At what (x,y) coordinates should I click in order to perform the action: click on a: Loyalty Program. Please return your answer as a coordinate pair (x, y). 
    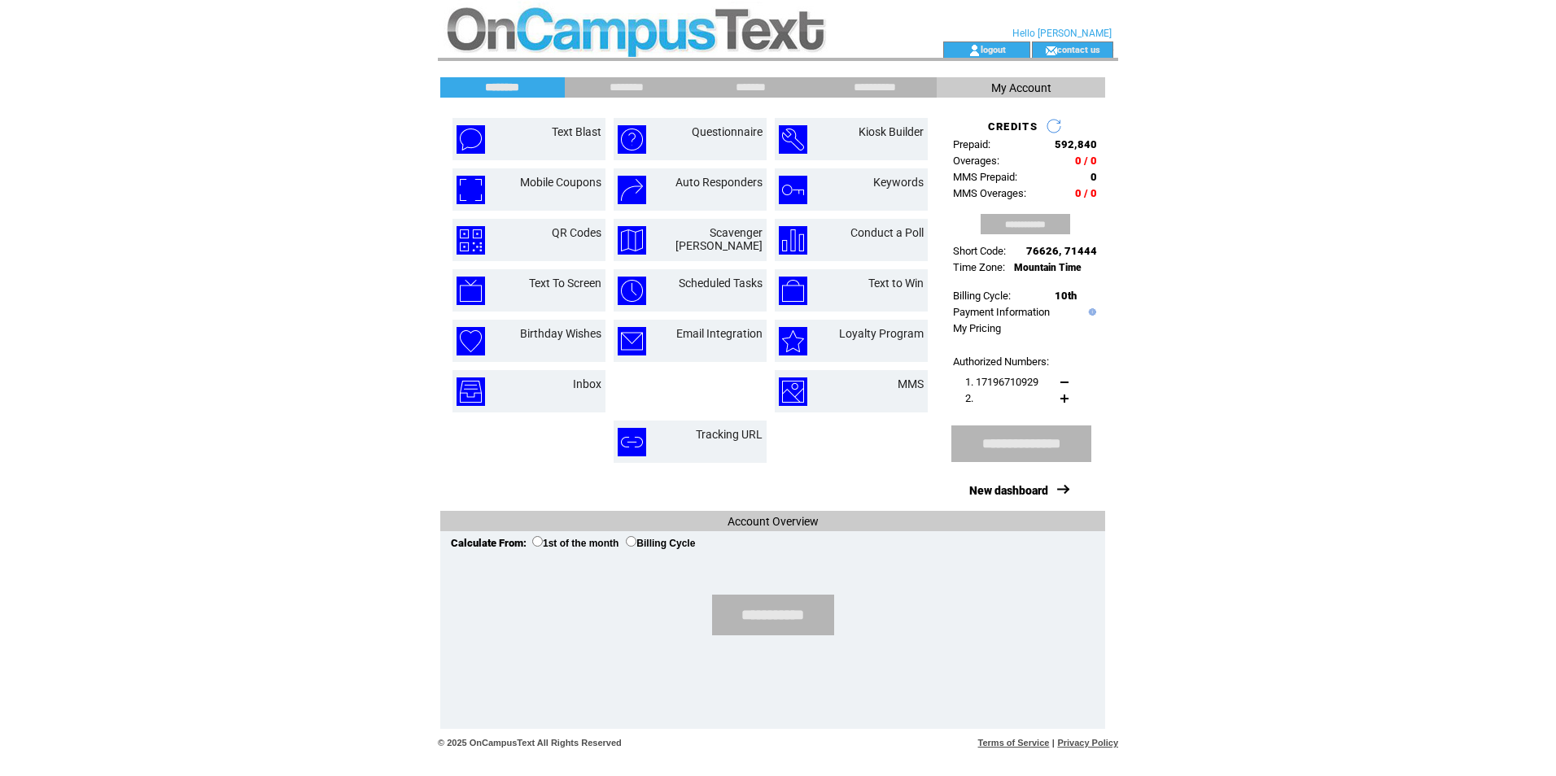
    Looking at the image, I should click on (881, 334).